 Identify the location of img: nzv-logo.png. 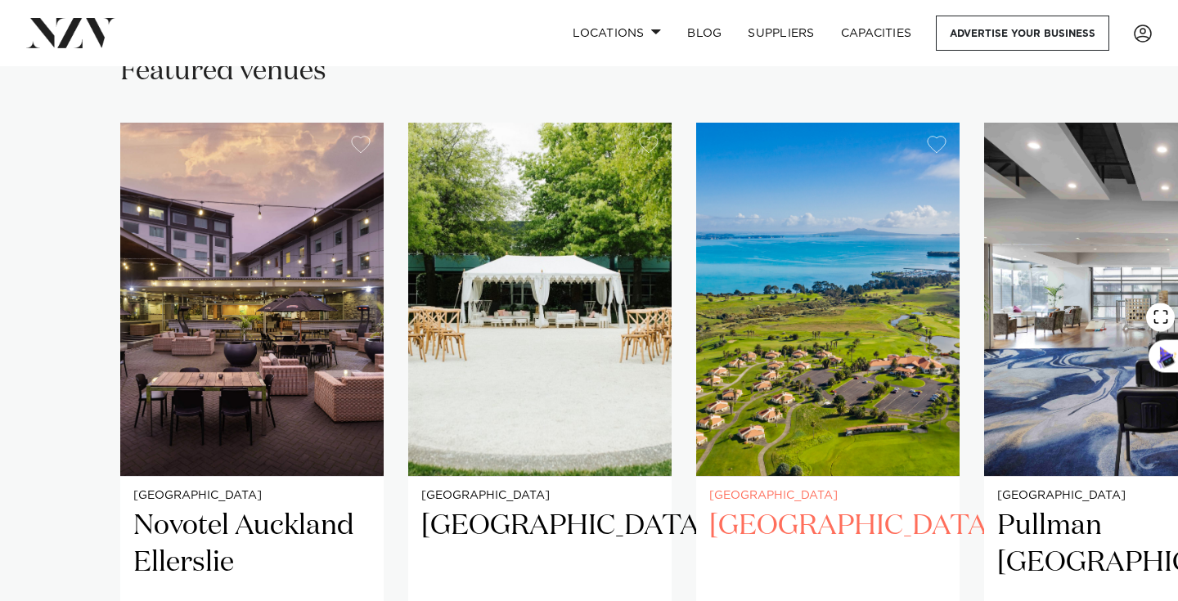
(70, 33).